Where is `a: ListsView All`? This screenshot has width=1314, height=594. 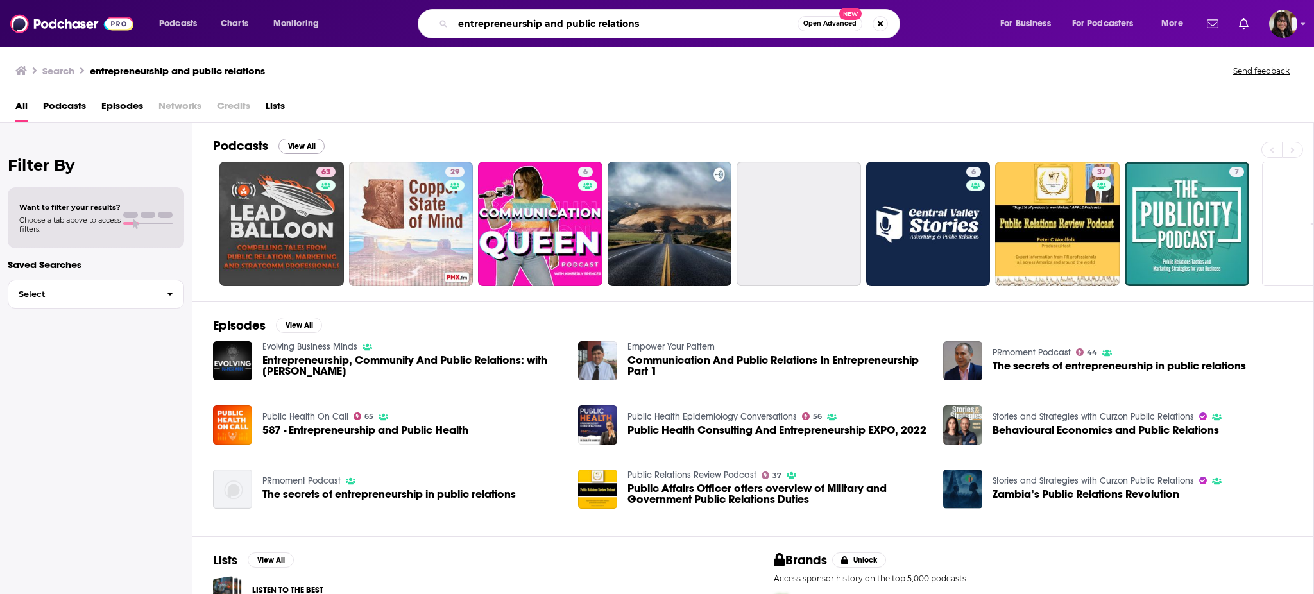
a: ListsView All is located at coordinates (253, 560).